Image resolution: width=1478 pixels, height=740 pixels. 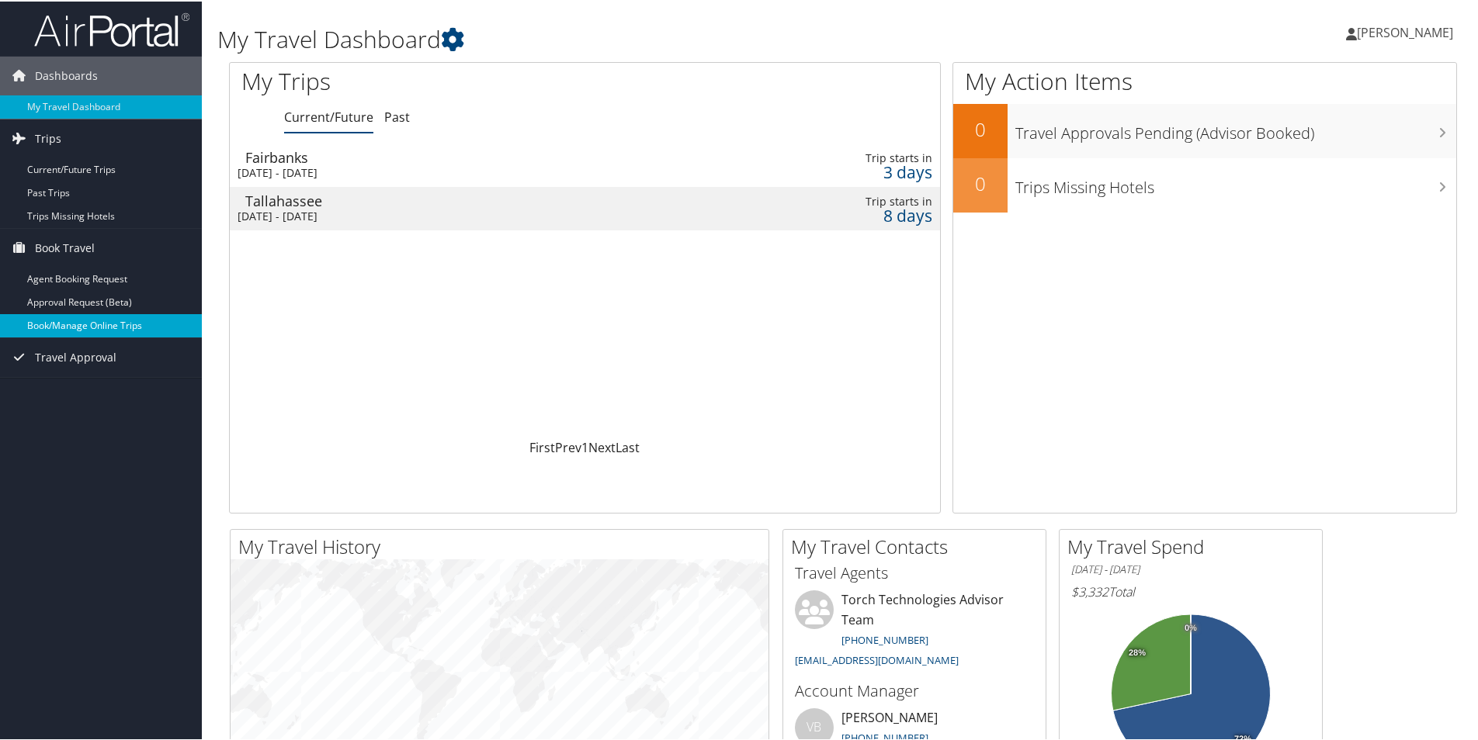 I want to click on h1: My Travel Dashboard, so click(x=634, y=38).